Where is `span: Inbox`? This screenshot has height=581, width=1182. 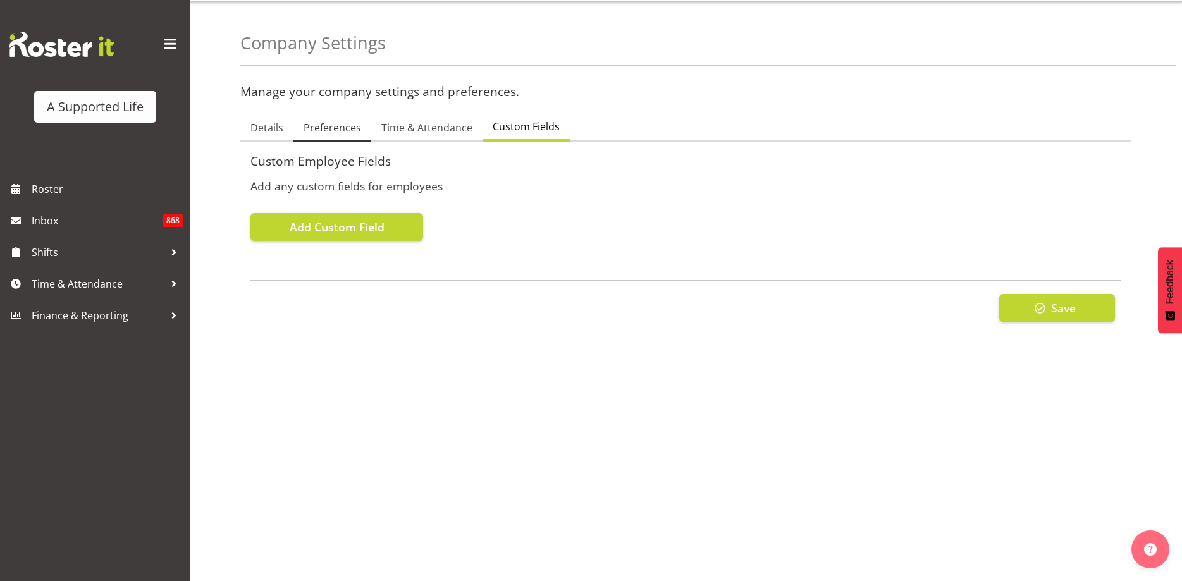 span: Inbox is located at coordinates (97, 221).